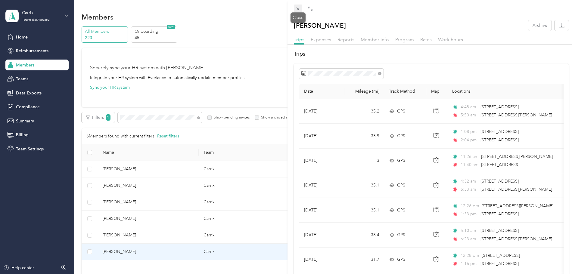 The image size is (575, 274). Describe the element at coordinates (426, 39) in the screenshot. I see `span: Rates` at that location.